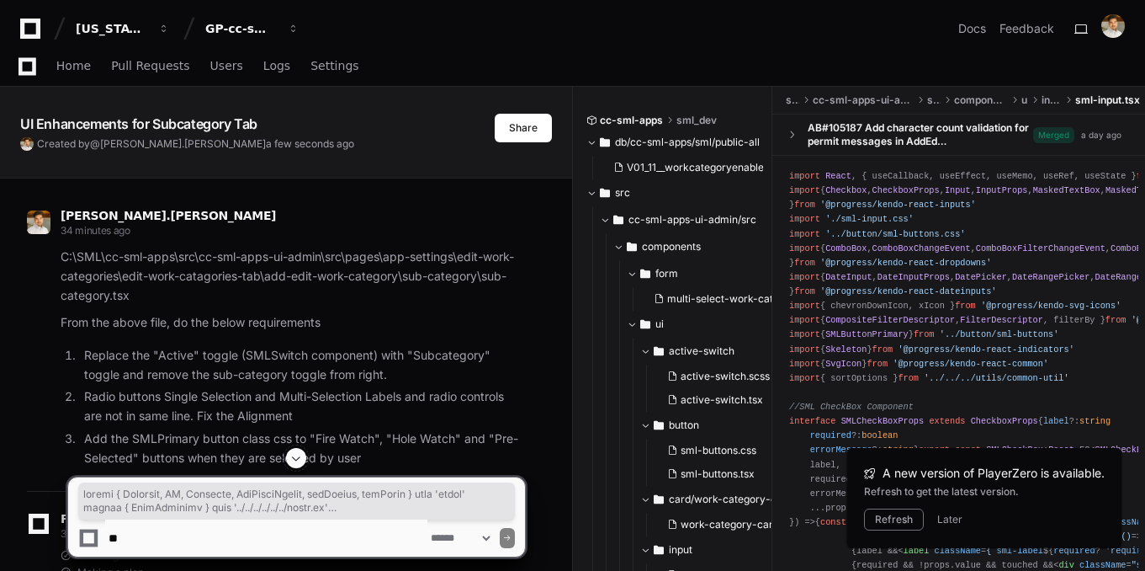 The height and width of the screenshot is (571, 1145). I want to click on button: GP-cc-sml-apps, so click(252, 29).